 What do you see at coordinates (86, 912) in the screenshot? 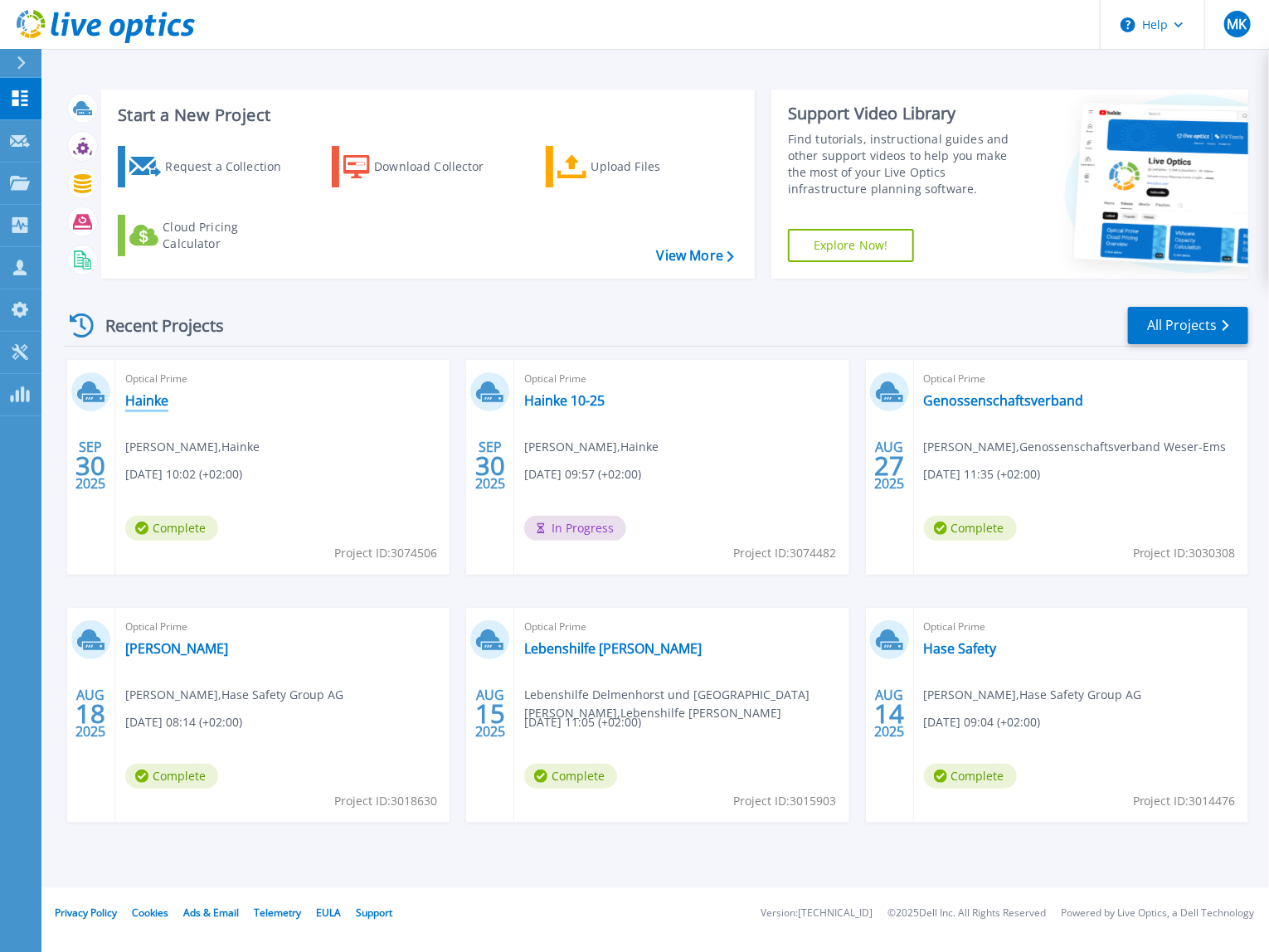
I see `a: Privacy Policy` at bounding box center [86, 912].